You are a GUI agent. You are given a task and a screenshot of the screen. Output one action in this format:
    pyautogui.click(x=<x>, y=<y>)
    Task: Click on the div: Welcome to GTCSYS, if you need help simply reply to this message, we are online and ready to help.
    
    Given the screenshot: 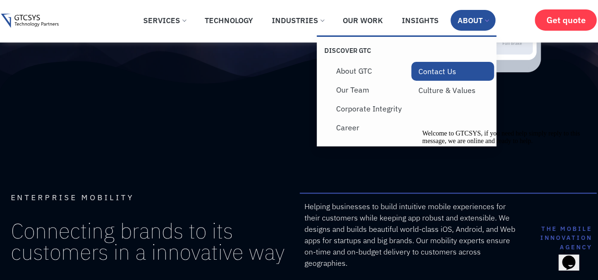 What is the action you would take?
    pyautogui.click(x=89, y=11)
    